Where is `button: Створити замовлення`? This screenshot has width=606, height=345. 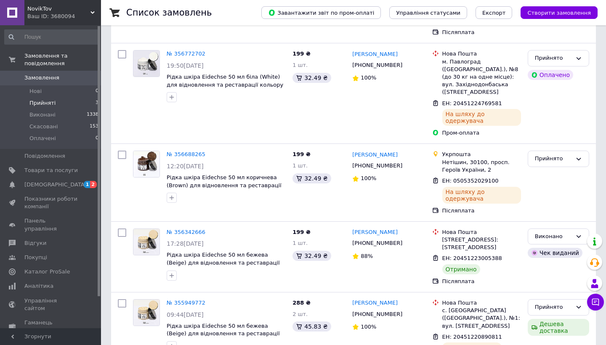 button: Створити замовлення is located at coordinates (559, 13).